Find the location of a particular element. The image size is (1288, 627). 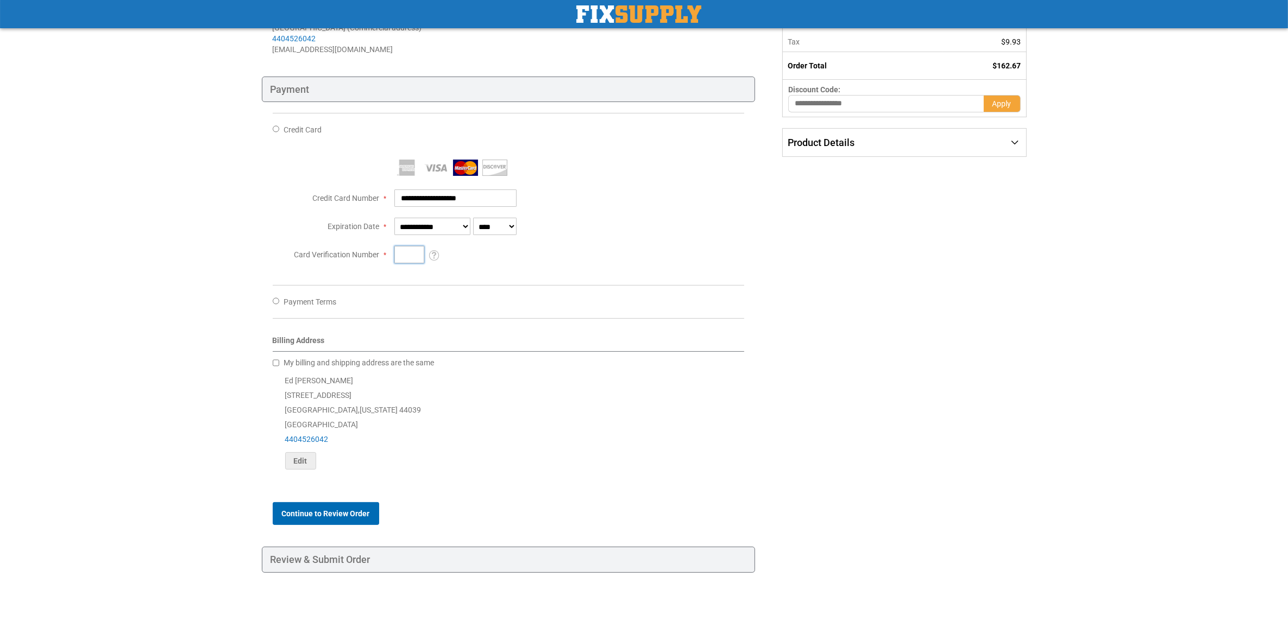

span: $9.93 is located at coordinates (1011, 42).